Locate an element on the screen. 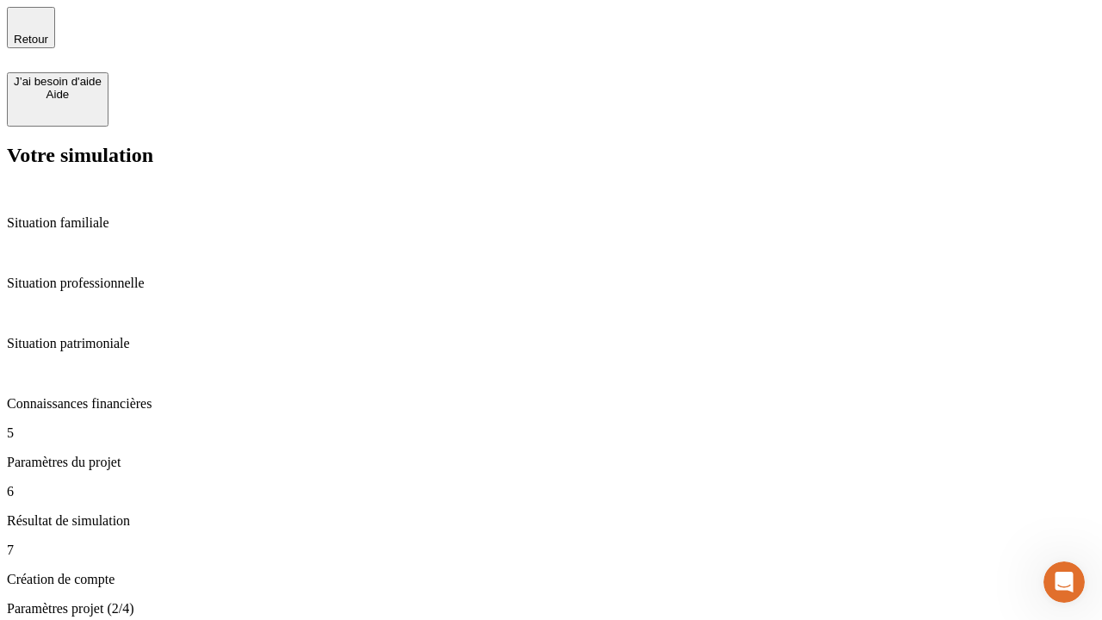 The image size is (1102, 620). p: Situation patrimoniale is located at coordinates (551, 344).